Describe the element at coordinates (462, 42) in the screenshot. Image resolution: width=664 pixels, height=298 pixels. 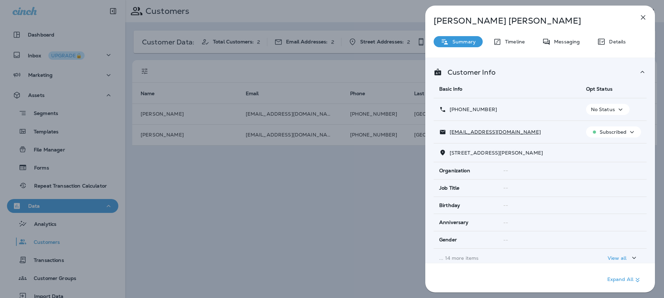
I see `p: Summary` at that location.